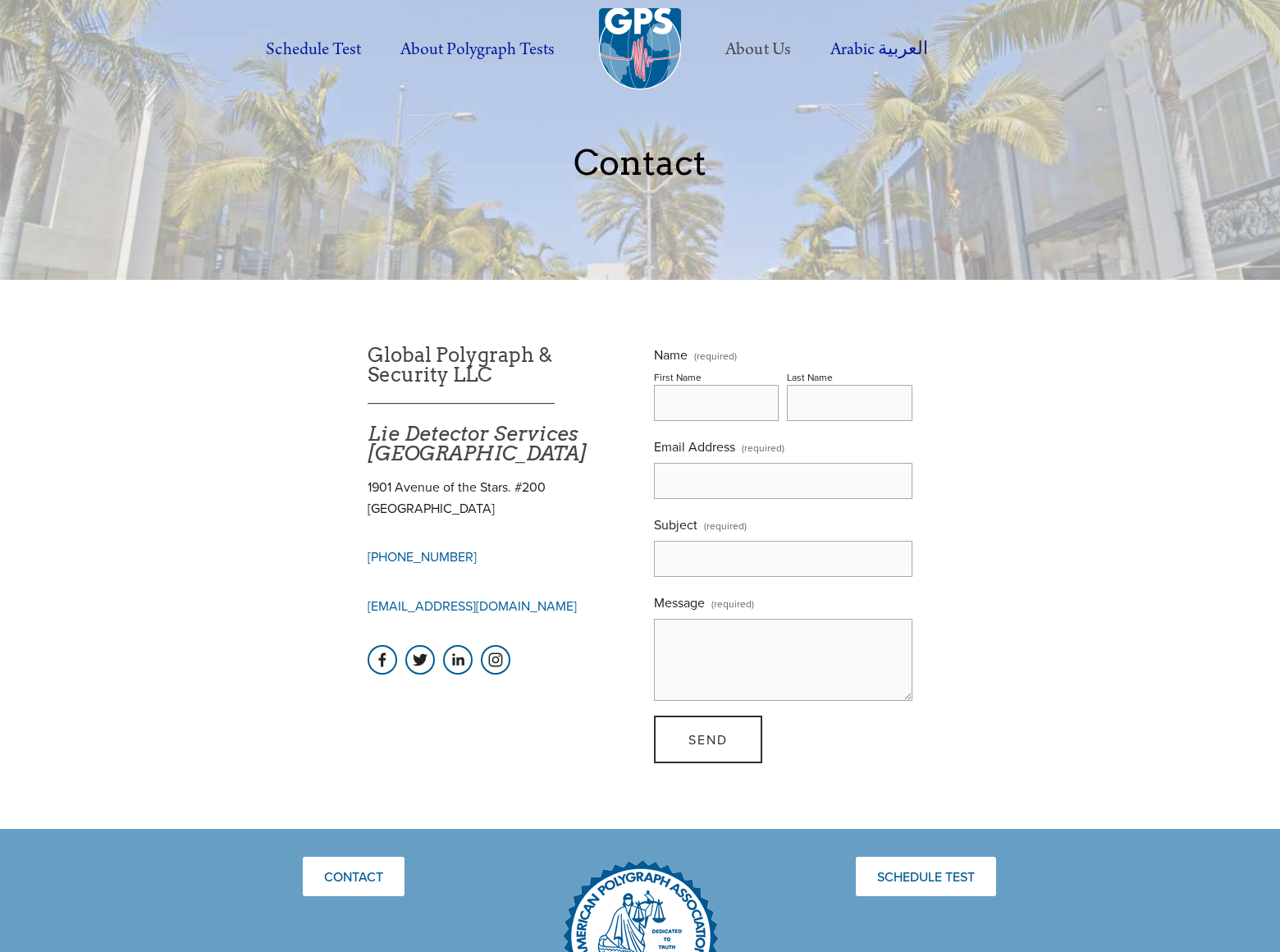 The height and width of the screenshot is (952, 1280). Describe the element at coordinates (708, 739) in the screenshot. I see `button: SendSend` at that location.